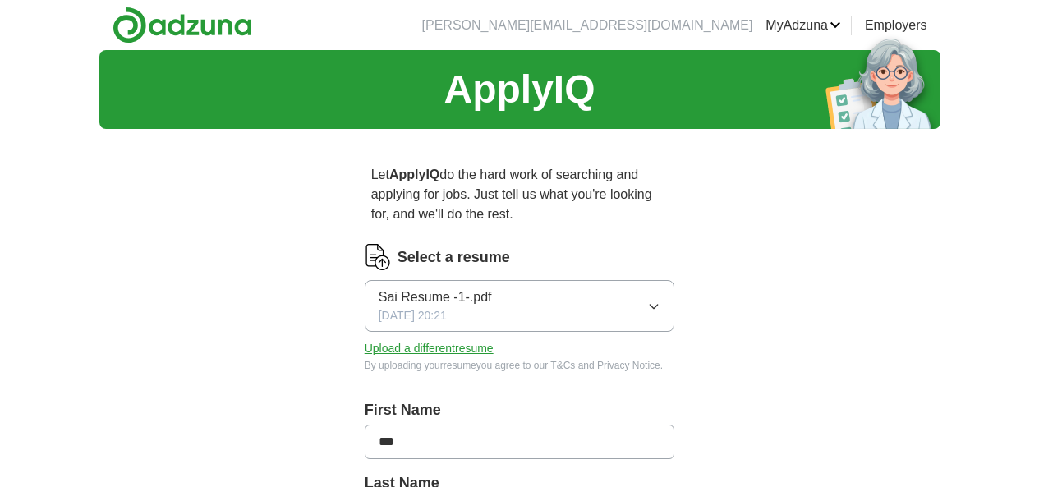  Describe the element at coordinates (628, 365) in the screenshot. I see `a: Privacy Notice` at that location.